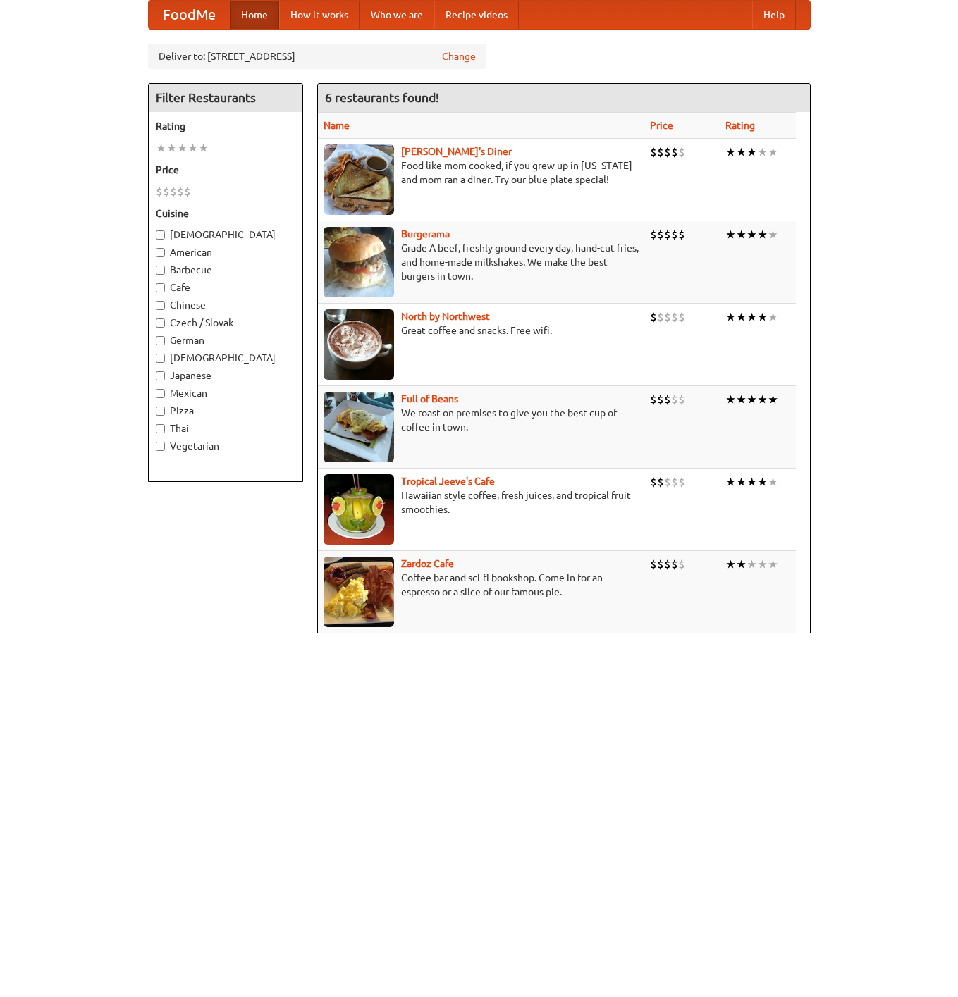 The width and height of the screenshot is (958, 997). I want to click on img: jeeves.jpg, so click(359, 509).